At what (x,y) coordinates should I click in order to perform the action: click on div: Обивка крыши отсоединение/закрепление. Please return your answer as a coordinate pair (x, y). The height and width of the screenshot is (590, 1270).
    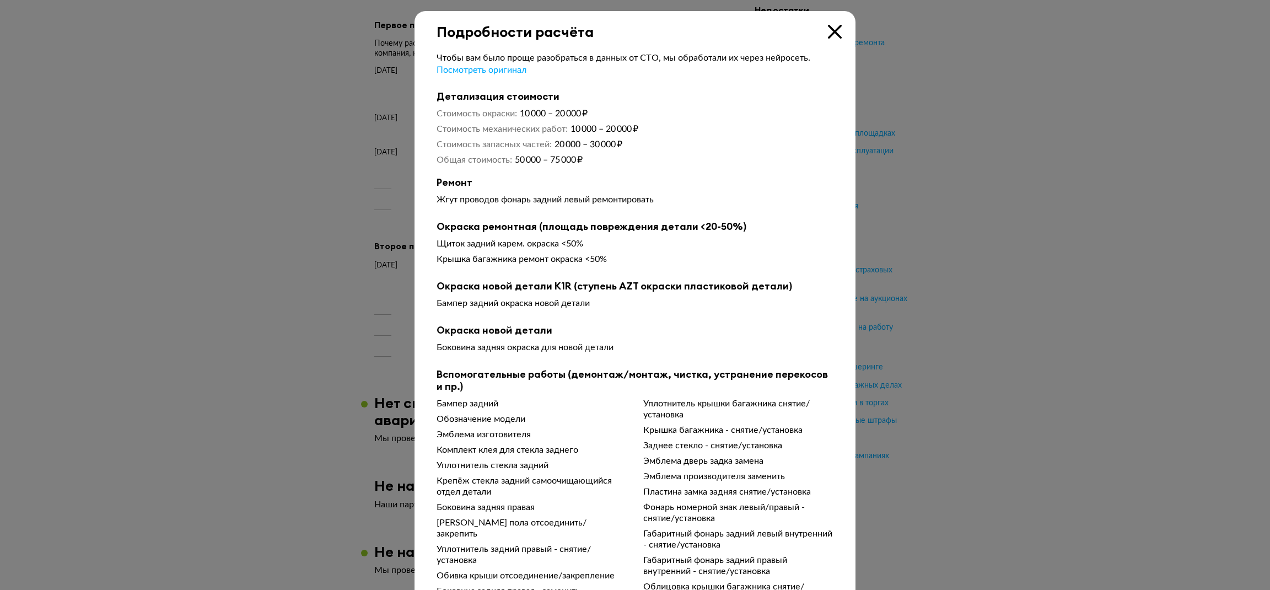
    Looking at the image, I should click on (531, 575).